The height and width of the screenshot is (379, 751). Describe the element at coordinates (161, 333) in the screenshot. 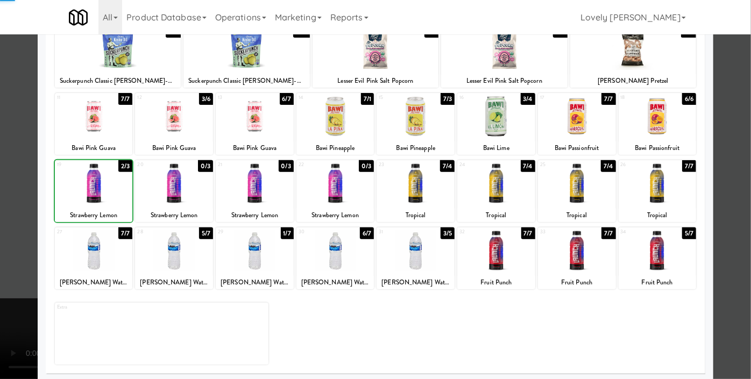

I see `div: Extra` at that location.